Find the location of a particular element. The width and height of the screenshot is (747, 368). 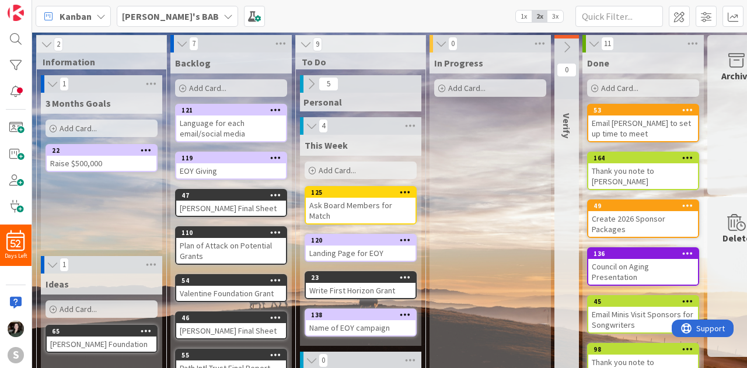

div: Language for each email/social media is located at coordinates (231, 128).